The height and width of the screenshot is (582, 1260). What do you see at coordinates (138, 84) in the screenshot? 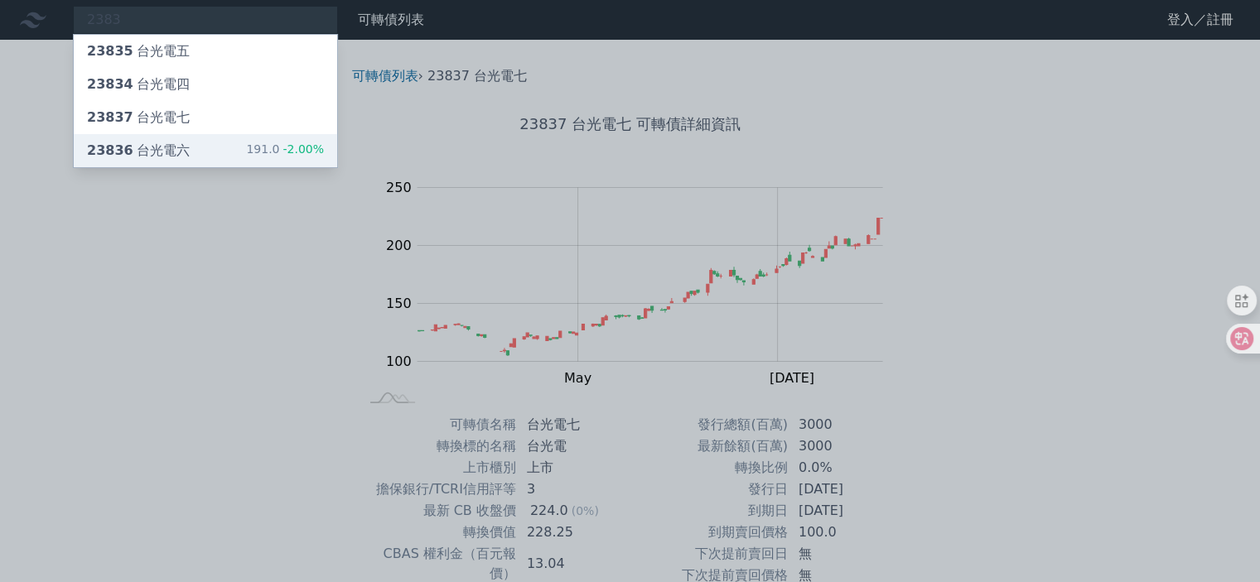
I see `div: 台光電四` at bounding box center [138, 84].